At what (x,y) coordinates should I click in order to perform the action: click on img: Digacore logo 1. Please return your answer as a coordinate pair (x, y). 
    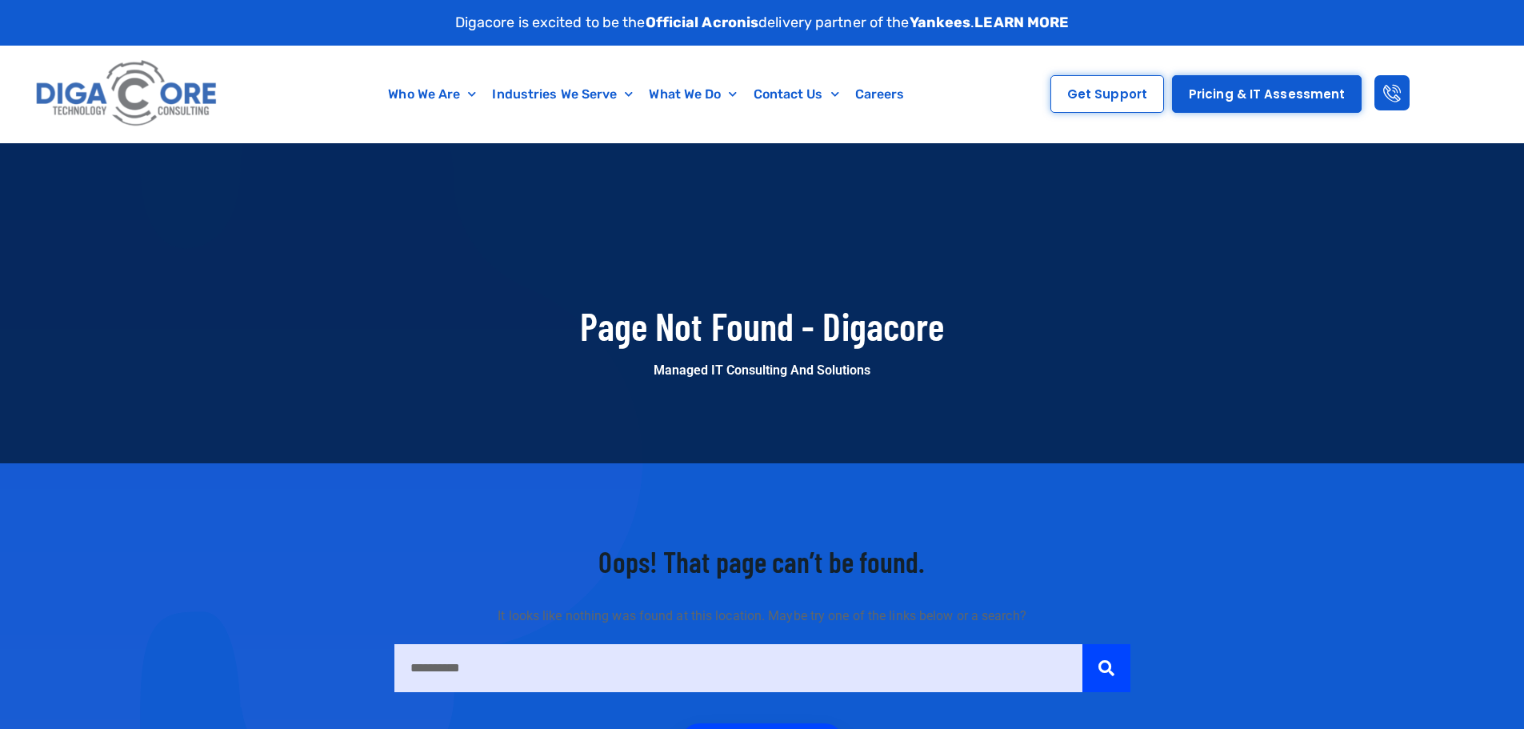
    Looking at the image, I should click on (127, 94).